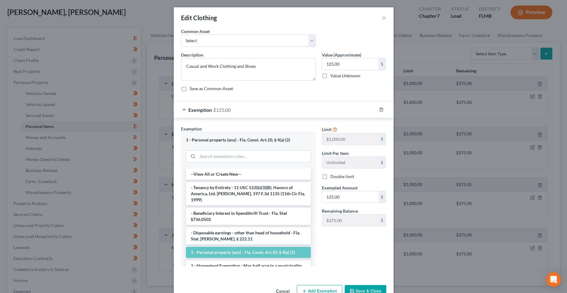  Describe the element at coordinates (342, 176) in the screenshot. I see `label: Double limit` at that location.